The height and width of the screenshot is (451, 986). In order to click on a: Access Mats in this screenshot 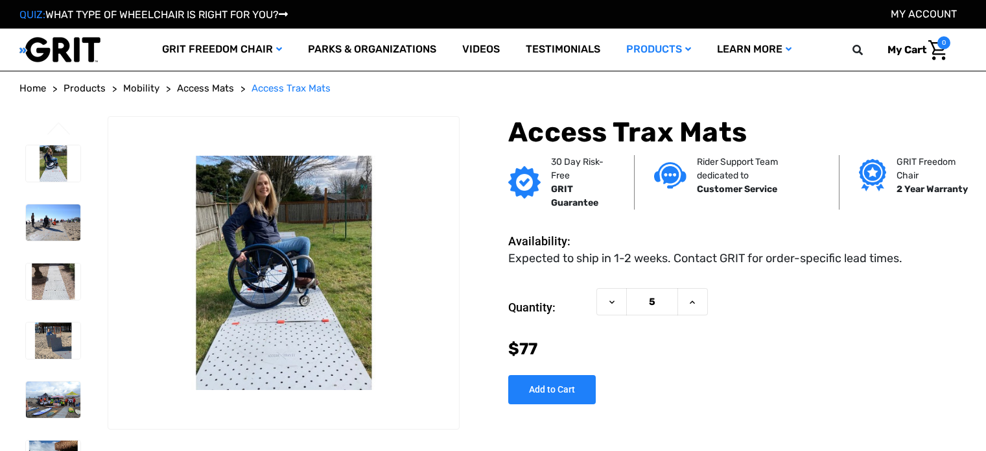, I will do `click(206, 88)`.